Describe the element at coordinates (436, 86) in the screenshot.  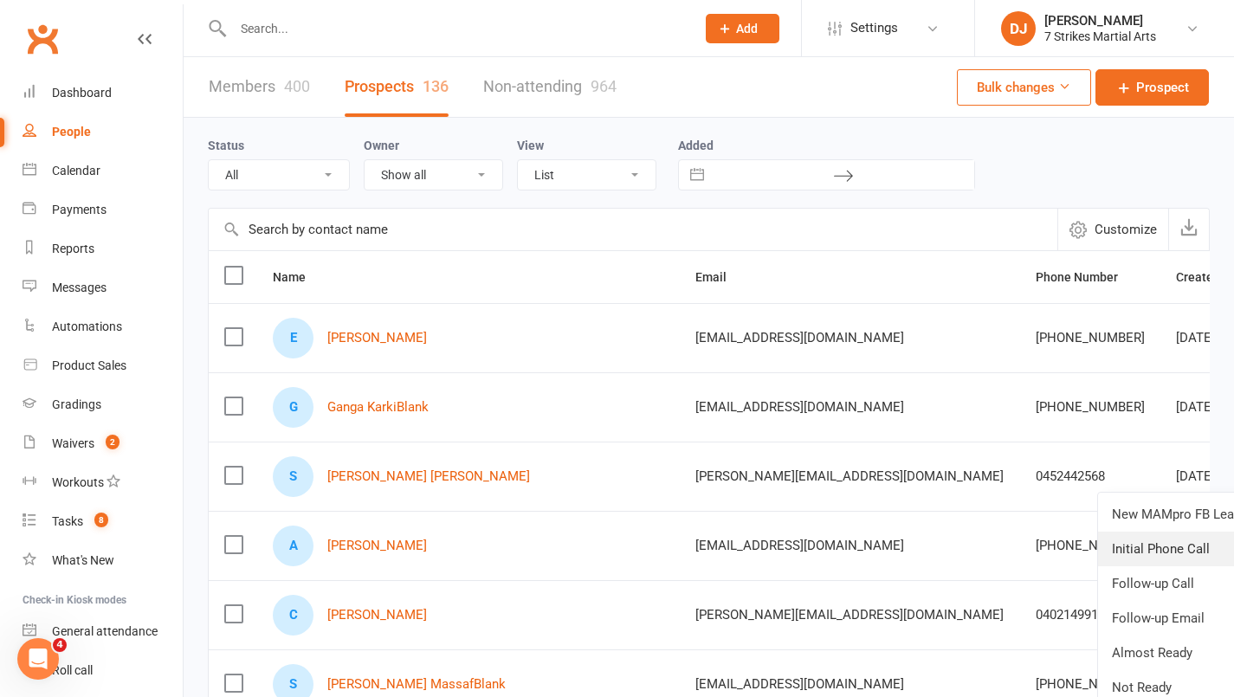
I see `div: 136` at that location.